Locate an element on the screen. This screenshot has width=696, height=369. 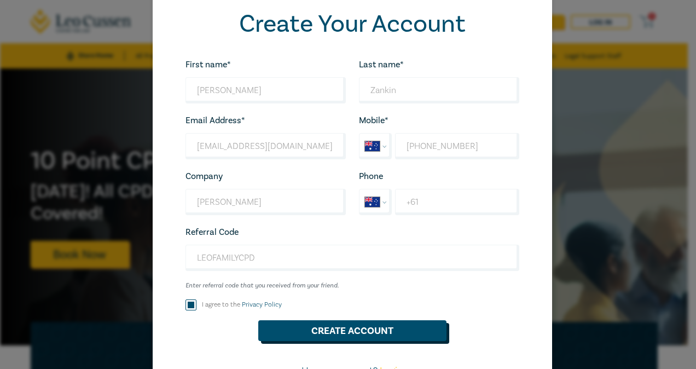
input: Enter phone number is located at coordinates (457, 202).